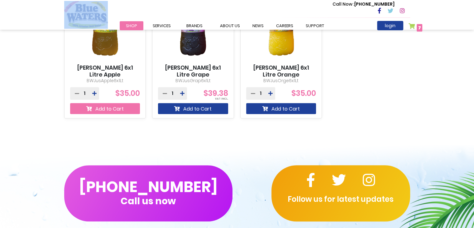 This screenshot has height=228, width=474. What do you see at coordinates (258, 26) in the screenshot?
I see `a: News` at bounding box center [258, 26].